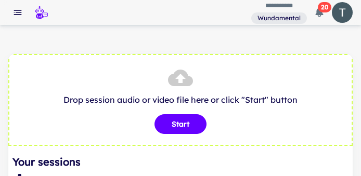 This screenshot has width=361, height=176. Describe the element at coordinates (180, 162) in the screenshot. I see `h4: Your sessions` at that location.